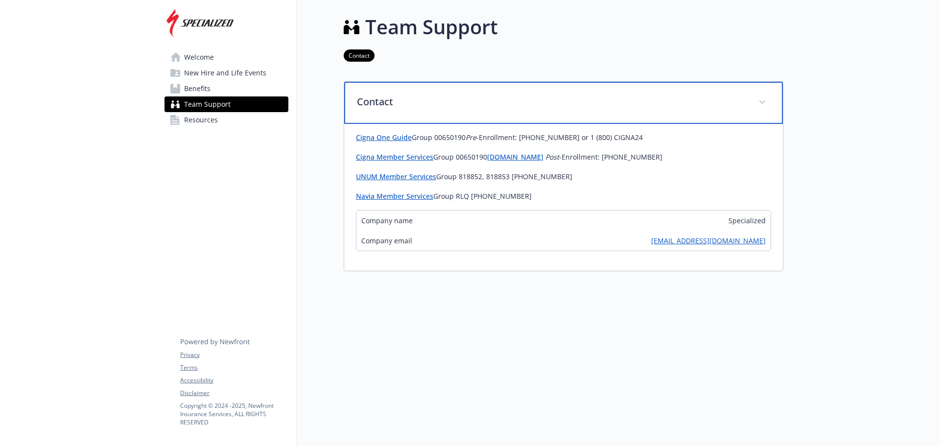  What do you see at coordinates (234, 355) in the screenshot?
I see `a: Privacy` at bounding box center [234, 355].